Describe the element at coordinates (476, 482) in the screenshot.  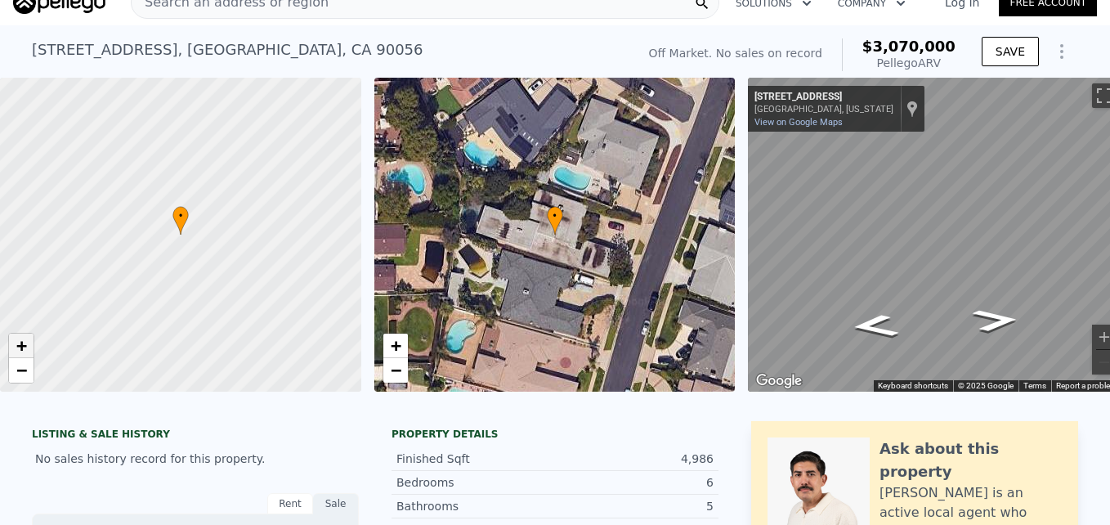
I see `div: Bedrooms` at that location.